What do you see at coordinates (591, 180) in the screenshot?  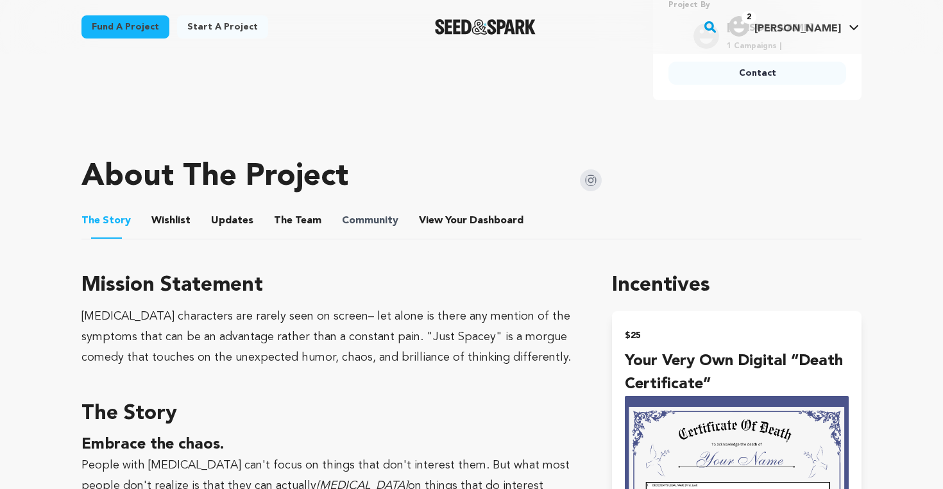 I see `img: Seed&Spark Instagram Icon` at bounding box center [591, 180].